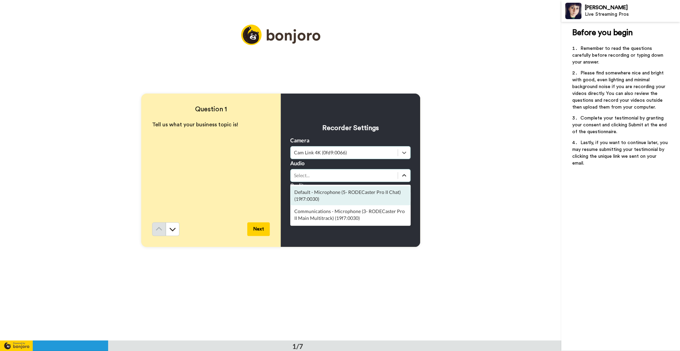 The height and width of the screenshot is (351, 680). What do you see at coordinates (621, 153) in the screenshot?
I see `span: Lastly, if you want to continue later, you may resume submitting your testimonial by clicking the...` at bounding box center [621, 153].